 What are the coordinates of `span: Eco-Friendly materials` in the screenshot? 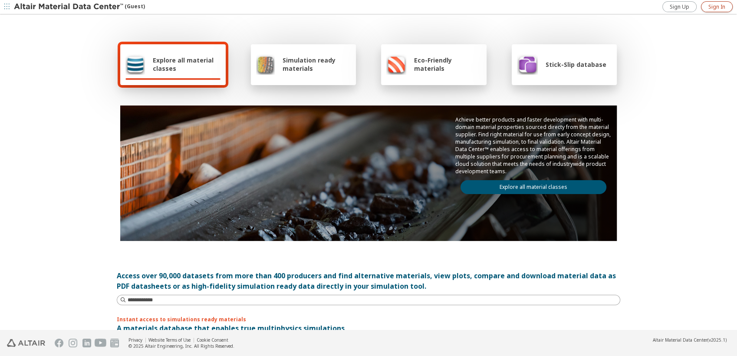 It's located at (448, 64).